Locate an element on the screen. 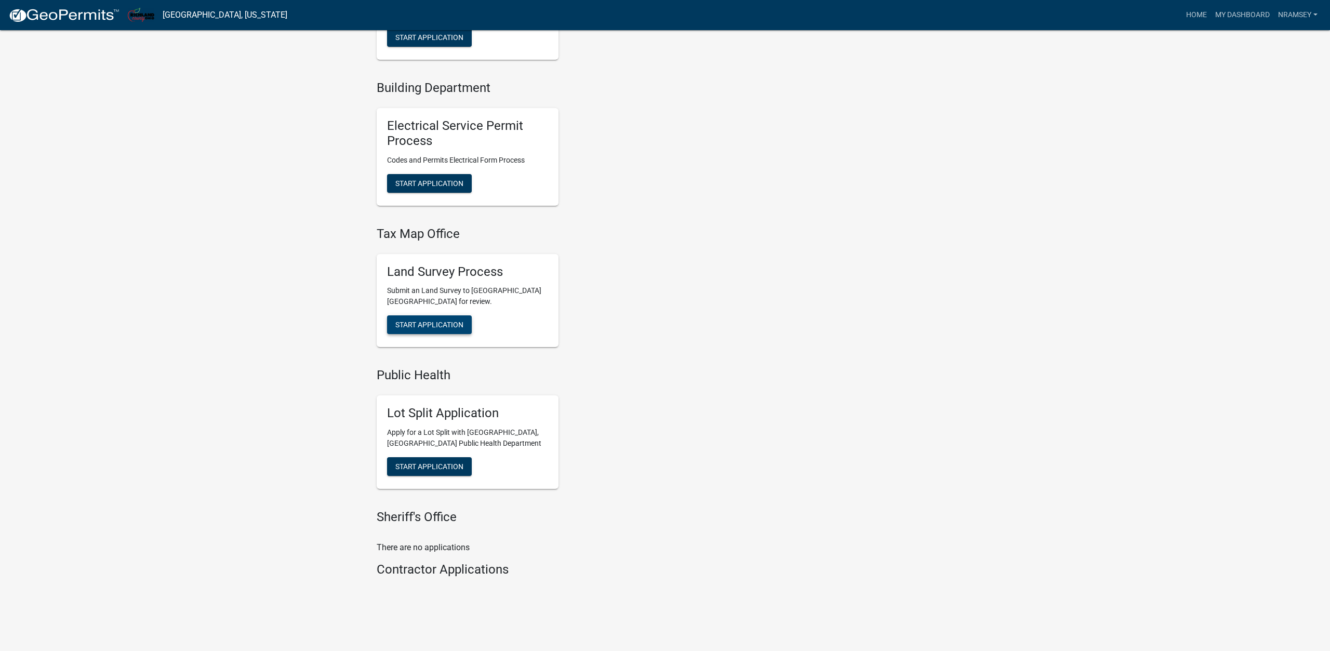 The width and height of the screenshot is (1330, 651). a: nramsey is located at coordinates (1298, 15).